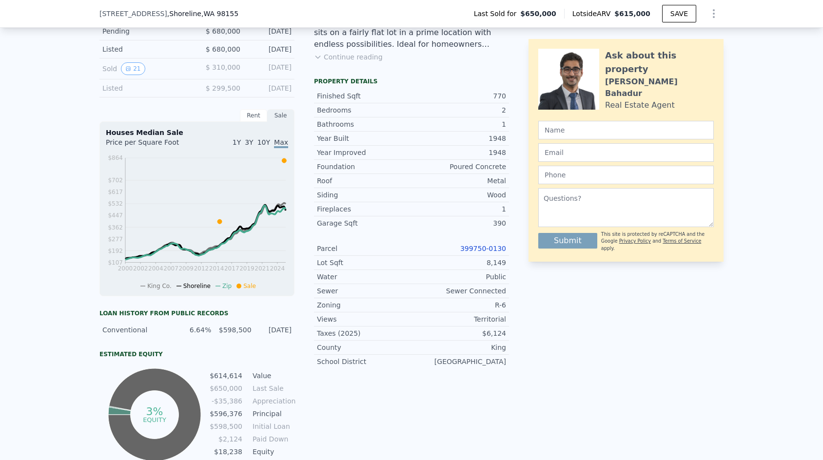  What do you see at coordinates (364, 167) in the screenshot?
I see `div: Foundation` at bounding box center [364, 167].